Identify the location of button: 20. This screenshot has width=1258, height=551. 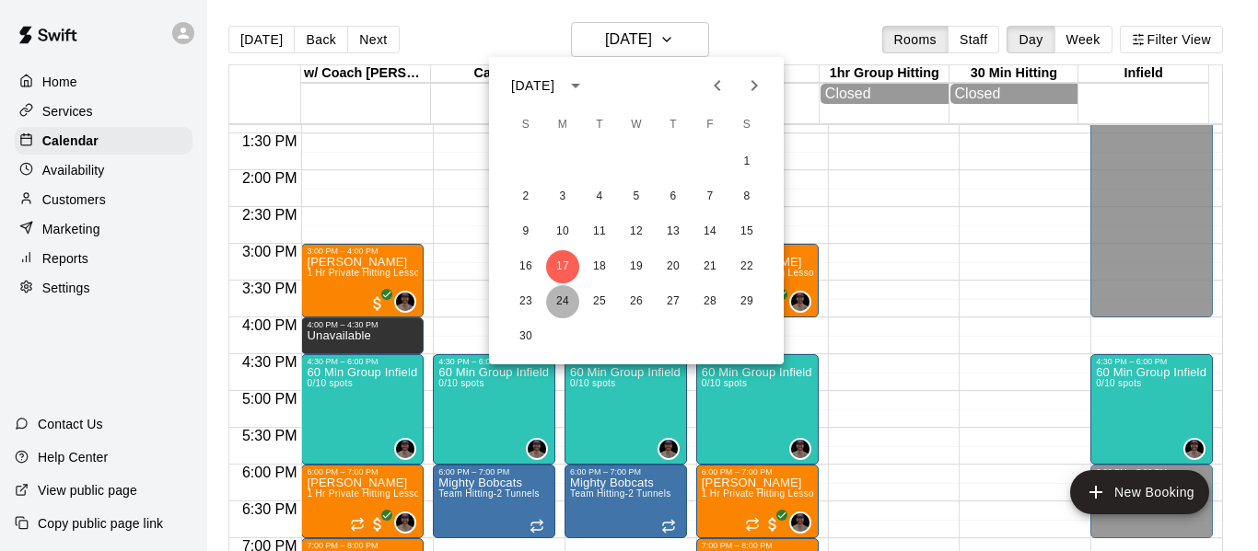
(673, 267).